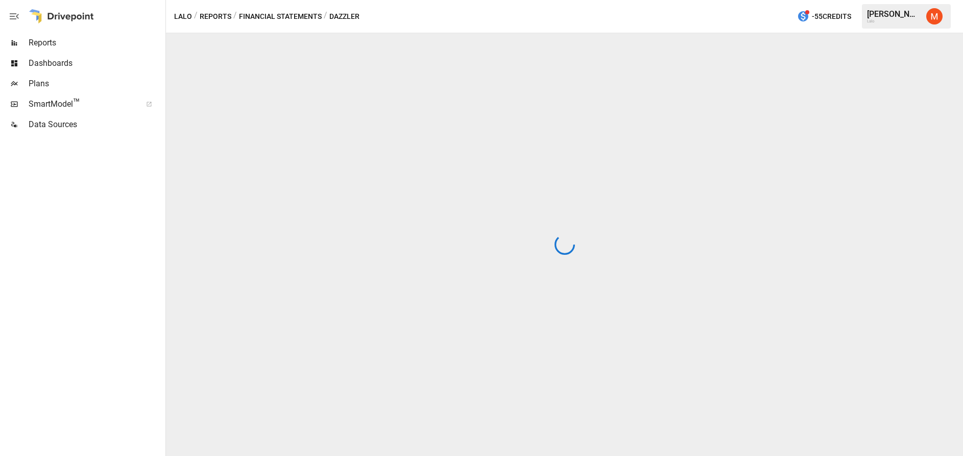 This screenshot has width=963, height=456. Describe the element at coordinates (935, 16) in the screenshot. I see `button: Marie Charlet` at that location.